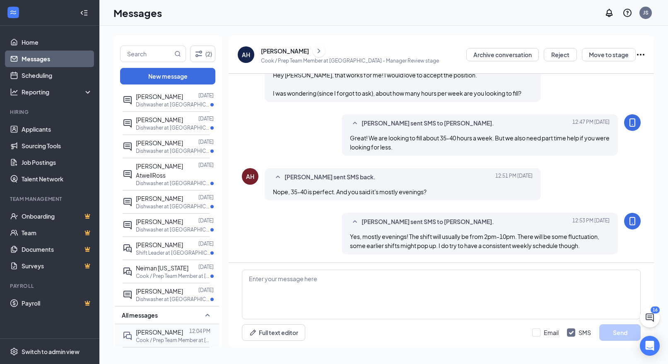  What do you see at coordinates (645, 12) in the screenshot?
I see `div: JS` at bounding box center [645, 12].